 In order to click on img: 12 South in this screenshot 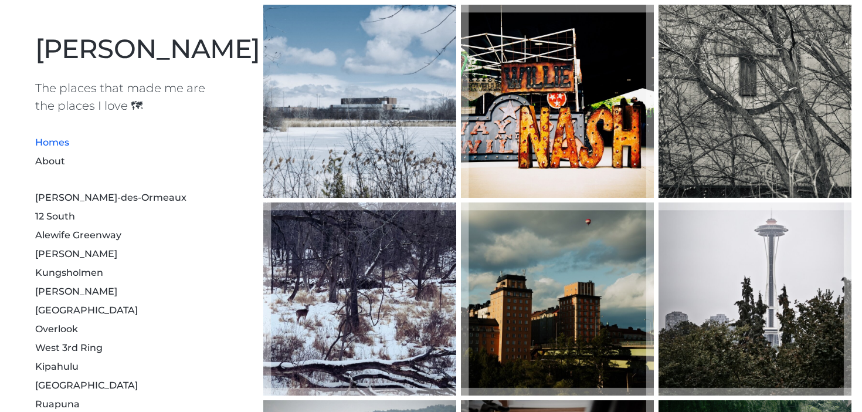, I will do `click(557, 101)`.